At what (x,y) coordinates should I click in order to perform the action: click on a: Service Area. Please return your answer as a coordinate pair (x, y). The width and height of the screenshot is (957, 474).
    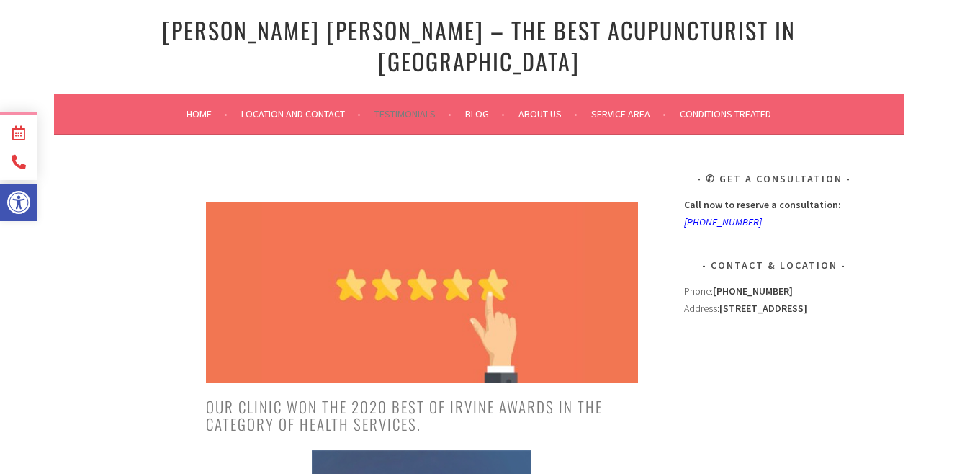
    Looking at the image, I should click on (629, 114).